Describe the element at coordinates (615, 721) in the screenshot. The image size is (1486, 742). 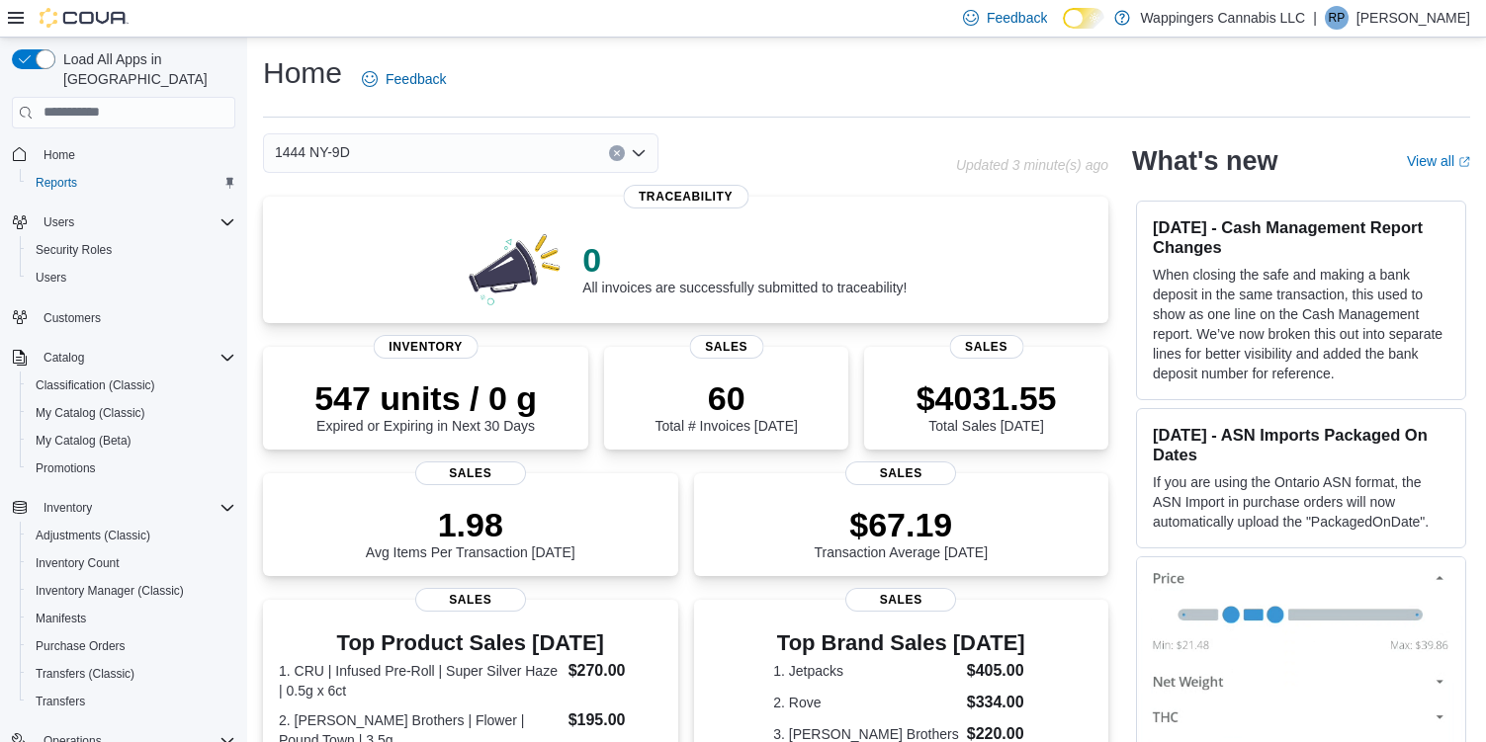
I see `dd: $195.00` at that location.